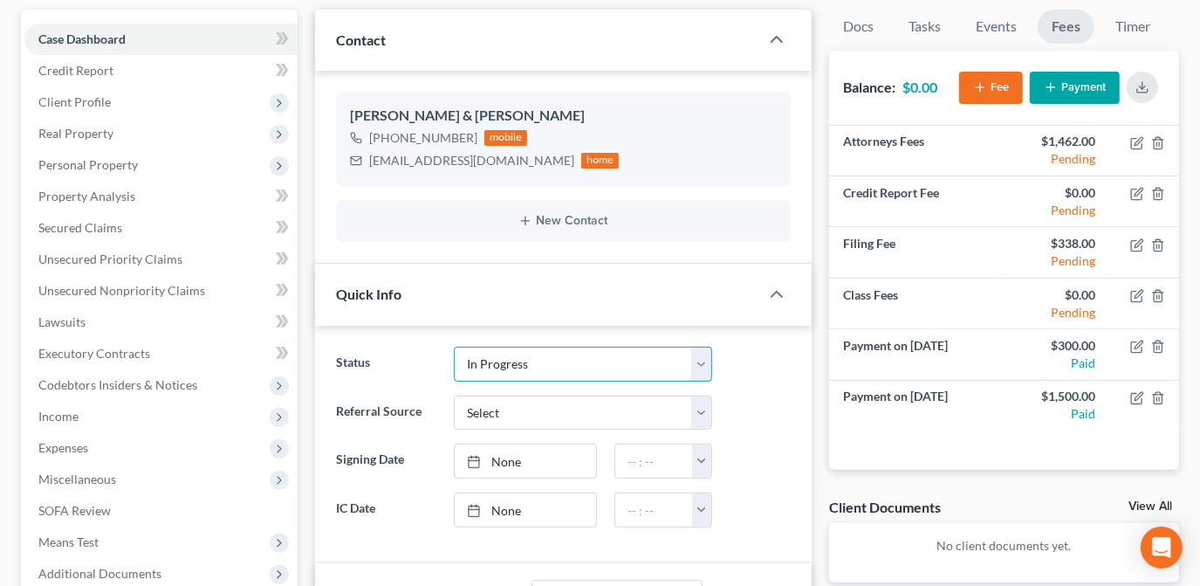 The height and width of the screenshot is (586, 1200). I want to click on a: Property Analysis, so click(161, 196).